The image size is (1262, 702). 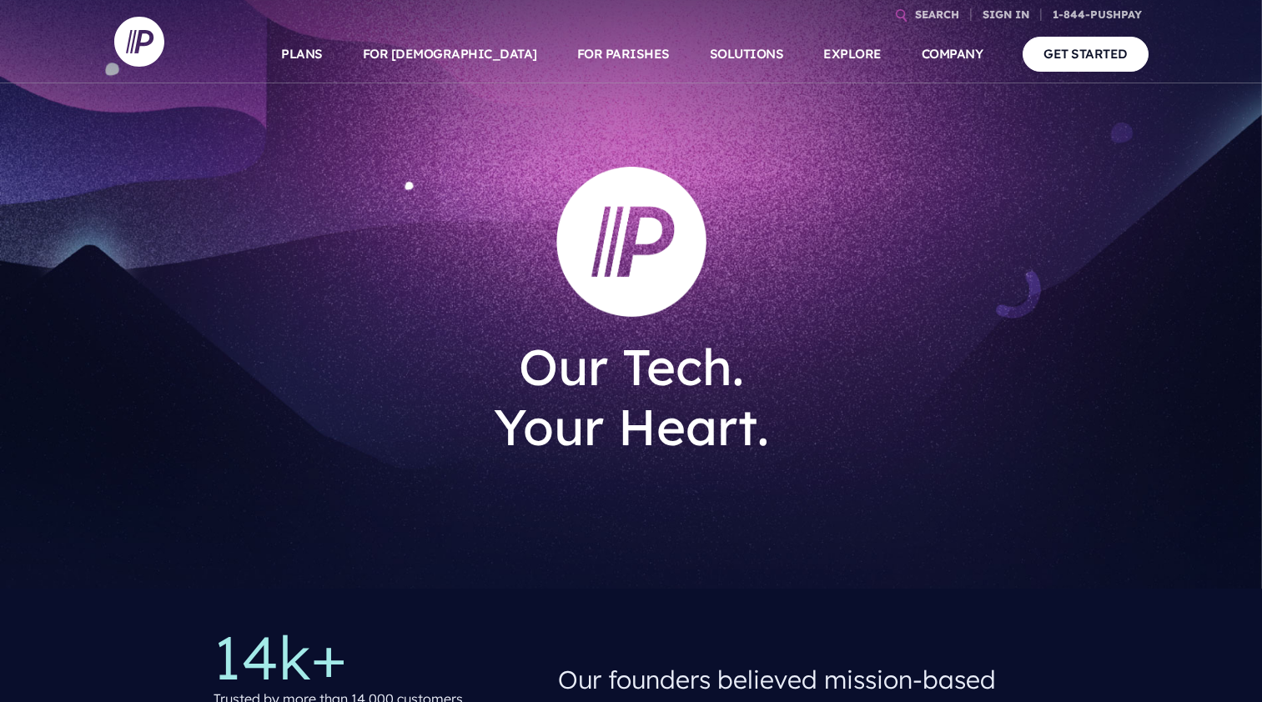 What do you see at coordinates (623, 54) in the screenshot?
I see `a: FOR PARISHES` at bounding box center [623, 54].